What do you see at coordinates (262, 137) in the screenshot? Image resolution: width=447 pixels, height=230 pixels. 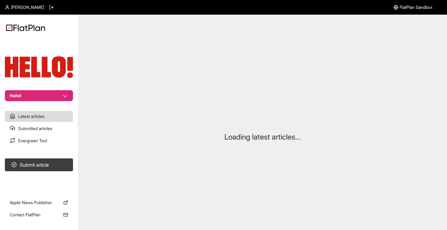 I see `p: Loading latest articles...` at bounding box center [262, 137].